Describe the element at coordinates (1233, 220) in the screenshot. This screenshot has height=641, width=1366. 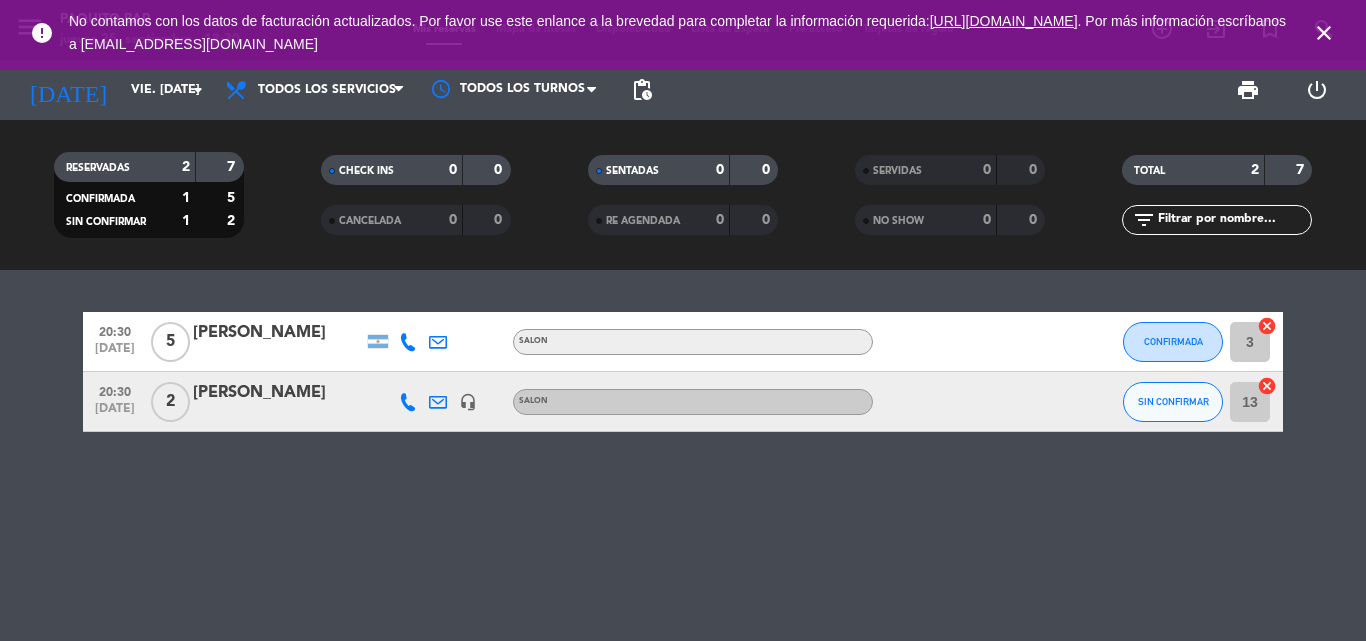
I see `input: Filtrar por nombre...` at that location.